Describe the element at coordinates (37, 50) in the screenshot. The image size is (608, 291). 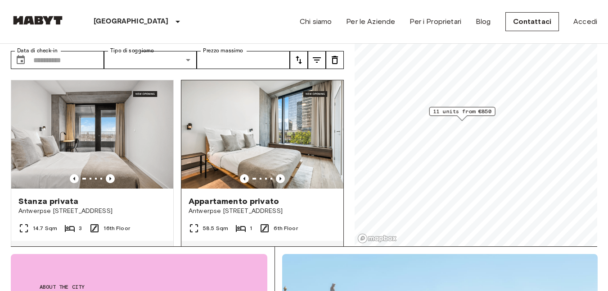
I see `label: Data di check-in` at that location.